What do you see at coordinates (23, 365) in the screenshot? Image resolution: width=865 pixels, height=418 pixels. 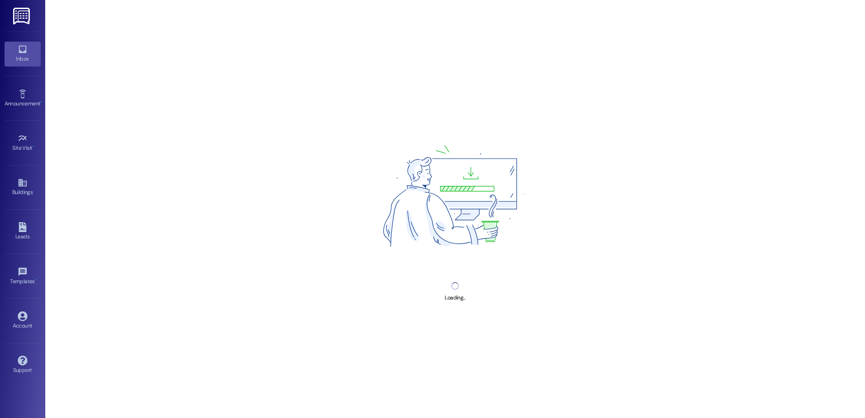 I see `a: Support` at bounding box center [23, 365].